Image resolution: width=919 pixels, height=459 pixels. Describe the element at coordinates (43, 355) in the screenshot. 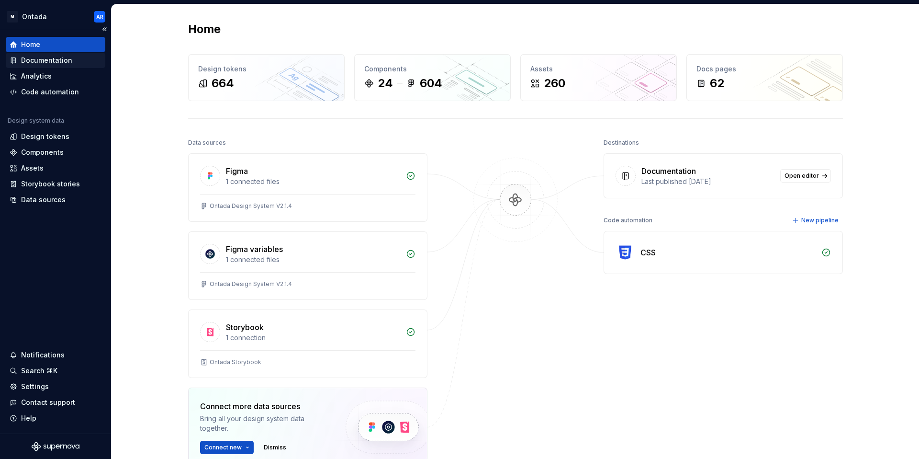

I see `div: Notifications` at that location.